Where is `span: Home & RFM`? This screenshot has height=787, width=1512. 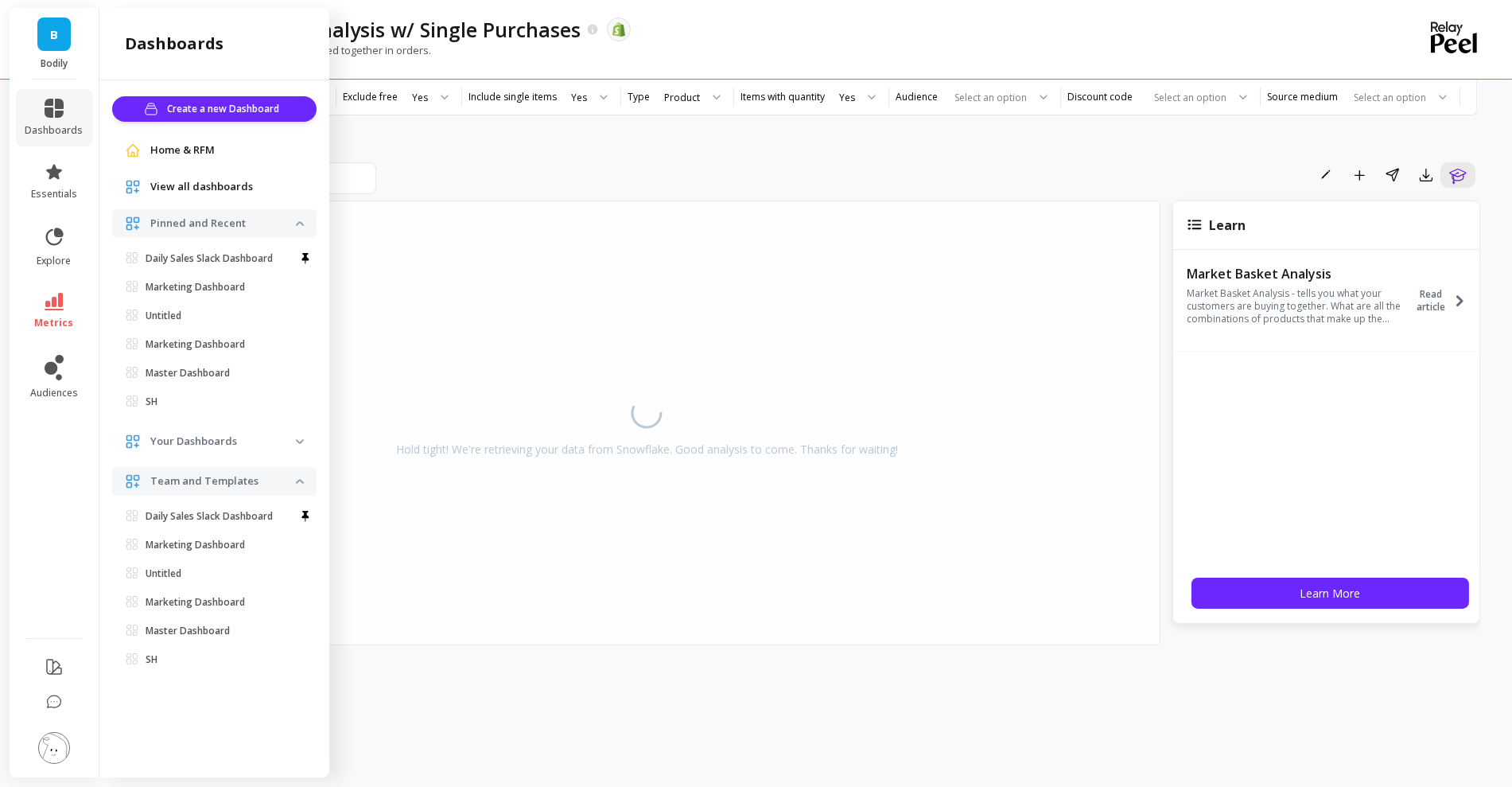 span: Home & RFM is located at coordinates (182, 151).